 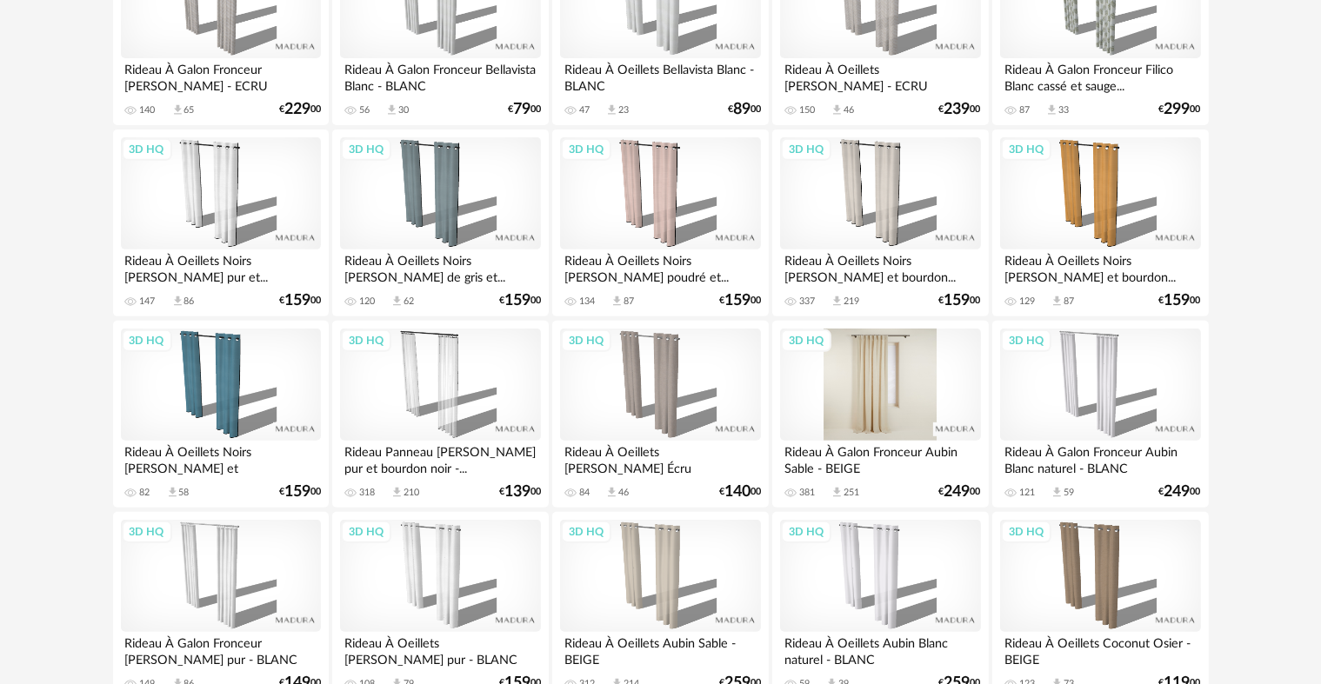 I want to click on span: 140, so click(x=737, y=492).